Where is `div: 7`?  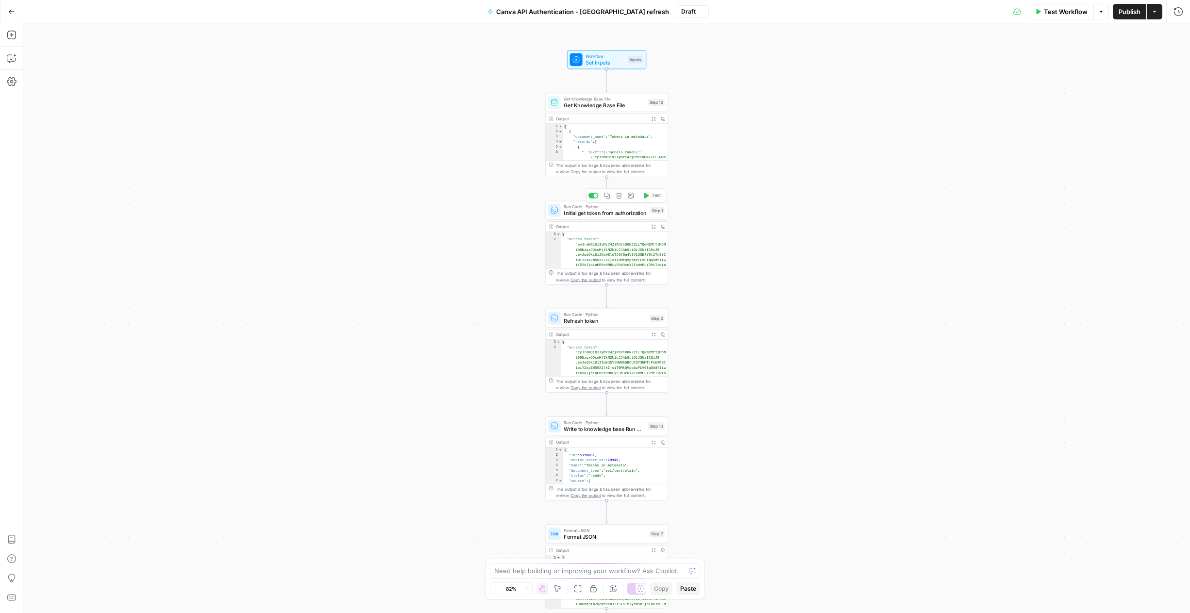 div: 7 is located at coordinates (554, 481).